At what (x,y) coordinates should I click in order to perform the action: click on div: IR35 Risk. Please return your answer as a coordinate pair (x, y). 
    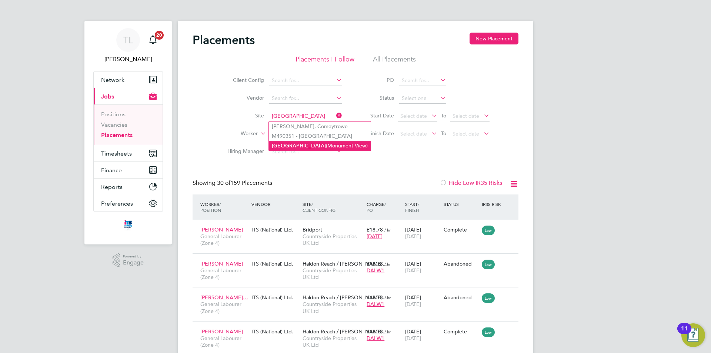
    Looking at the image, I should click on (493, 204).